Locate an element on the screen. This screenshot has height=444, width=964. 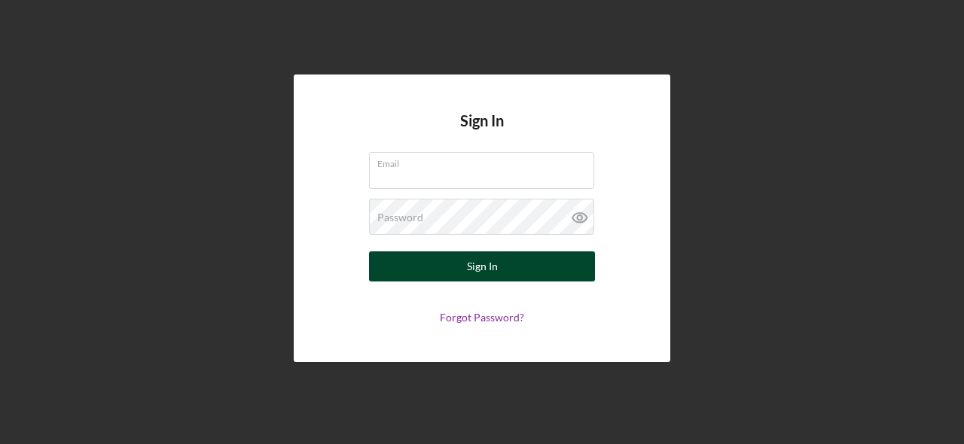
h4: Sign In is located at coordinates (482, 132).